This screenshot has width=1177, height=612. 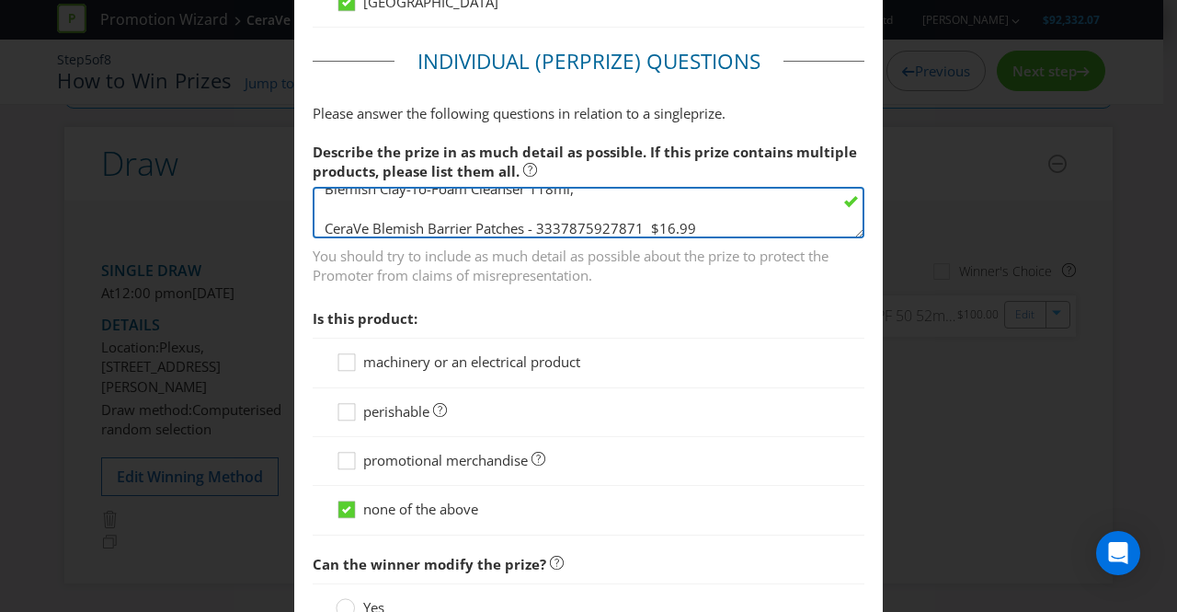 What do you see at coordinates (706, 113) in the screenshot?
I see `span: prize` at bounding box center [706, 113].